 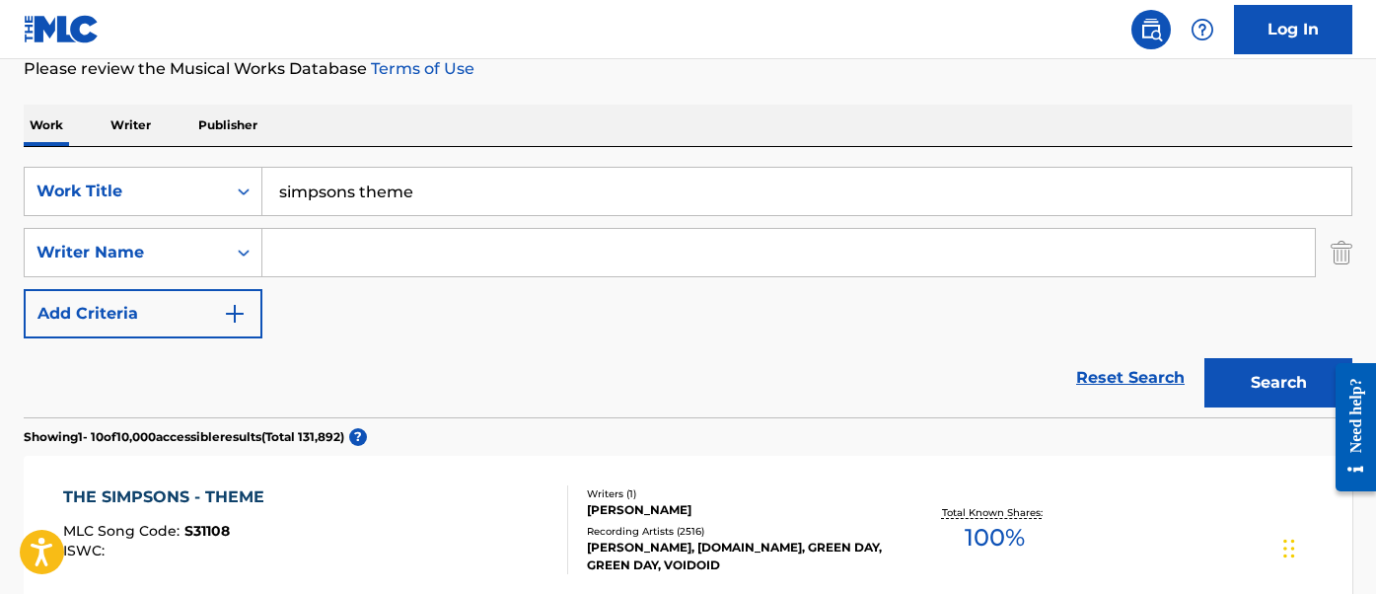 What do you see at coordinates (35, 67) in the screenshot?
I see `div: Need help?` at bounding box center [35, 67].